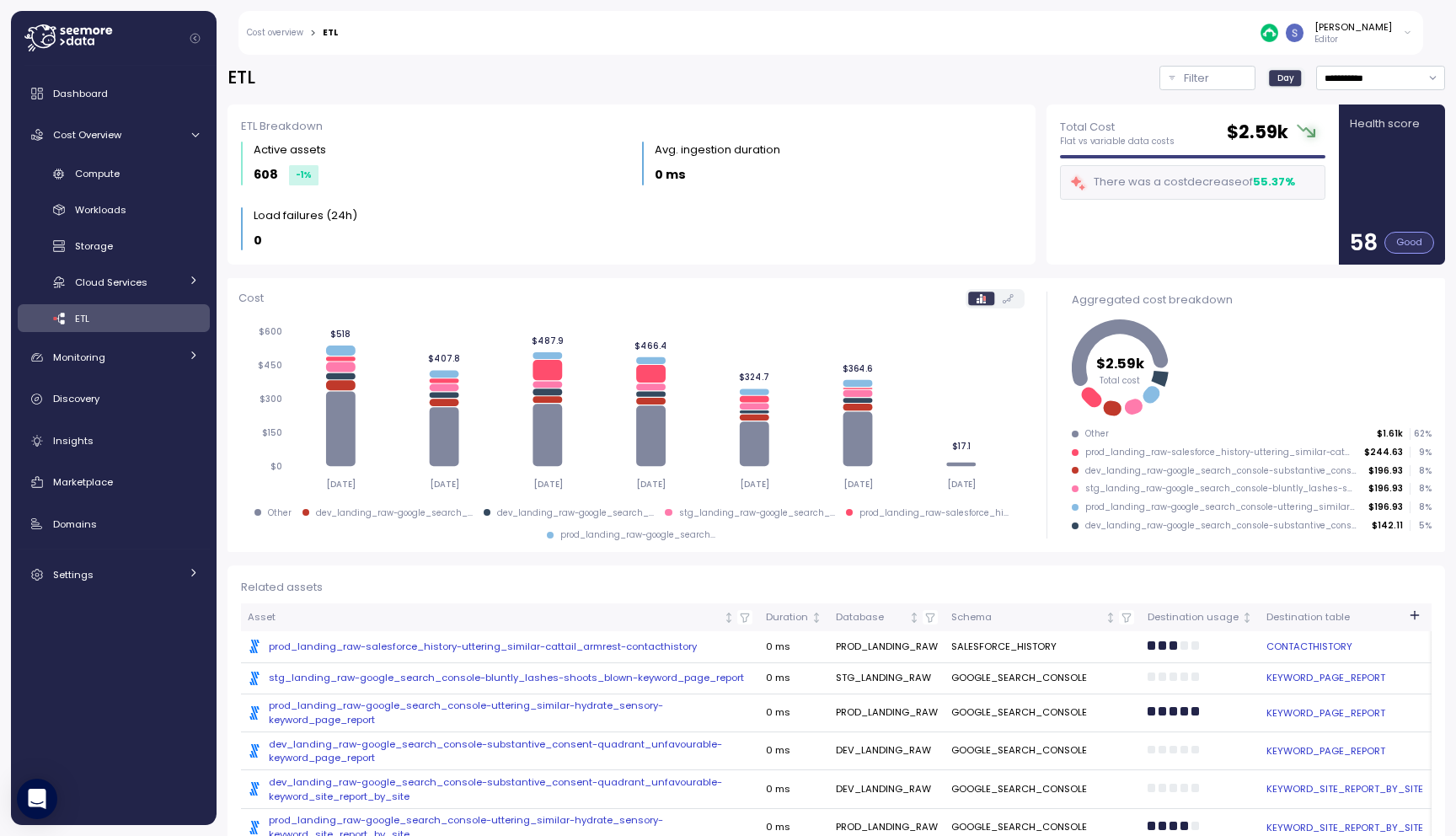 This screenshot has width=1456, height=836. Describe the element at coordinates (1221, 471) in the screenshot. I see `div: dev_landing_raw-google_search_console-substantive_consent-quadrant_unfavourable-keyword_page_report` at that location.